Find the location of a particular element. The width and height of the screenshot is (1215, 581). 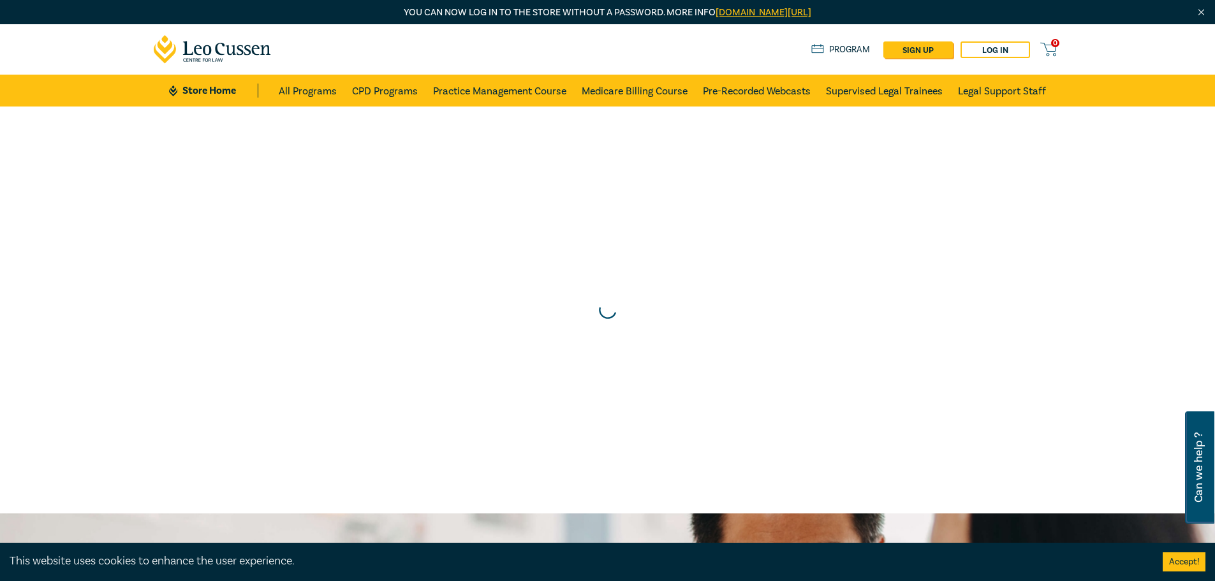

img: Close is located at coordinates (1201, 12).